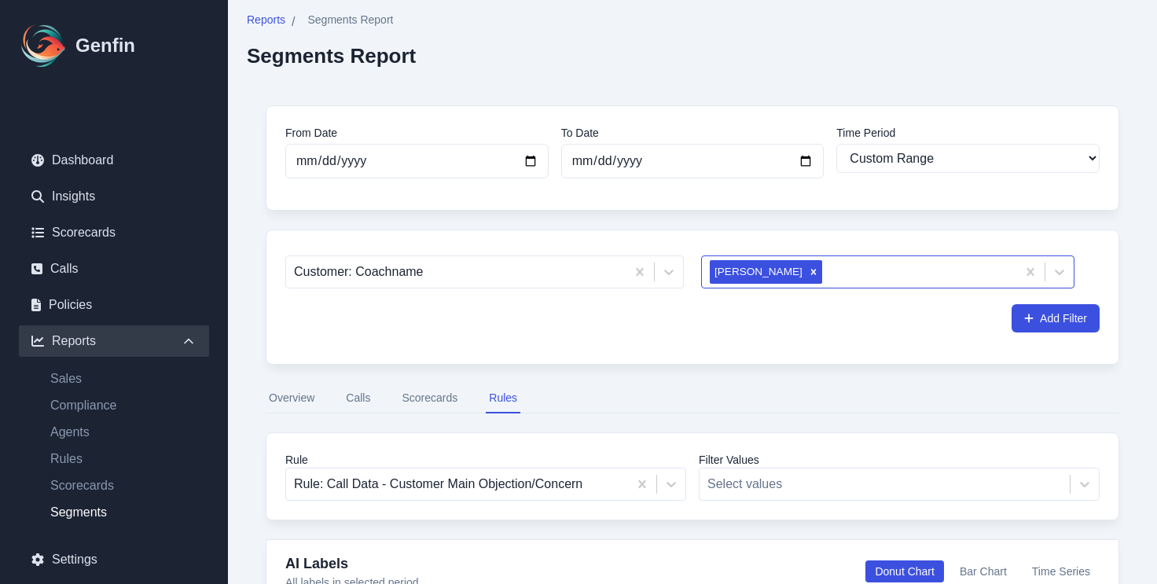  What do you see at coordinates (429, 398) in the screenshot?
I see `button: Scorecards` at bounding box center [429, 398].